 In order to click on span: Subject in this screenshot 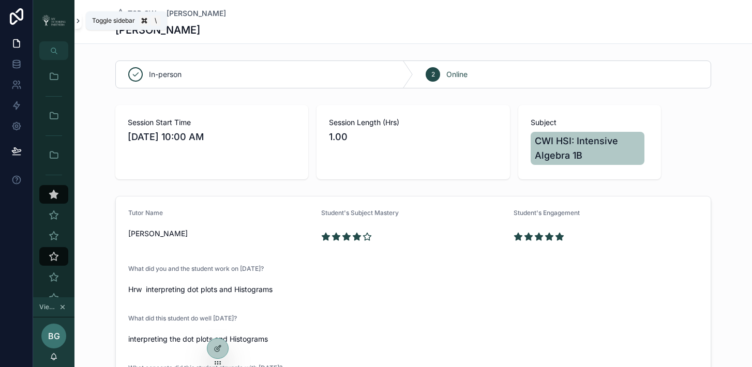, I will do `click(590, 123)`.